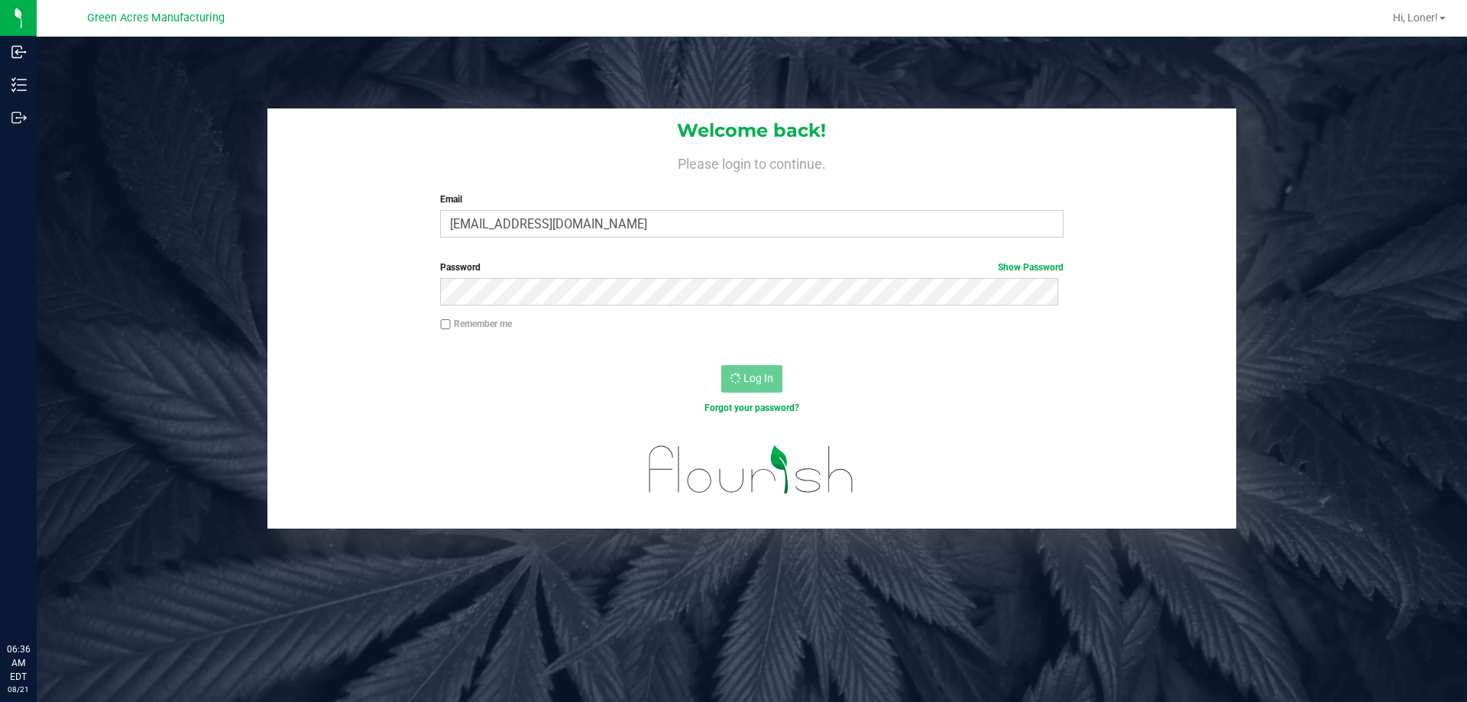 This screenshot has width=1467, height=702. Describe the element at coordinates (1415, 18) in the screenshot. I see `span: Hi, Loner!` at that location.